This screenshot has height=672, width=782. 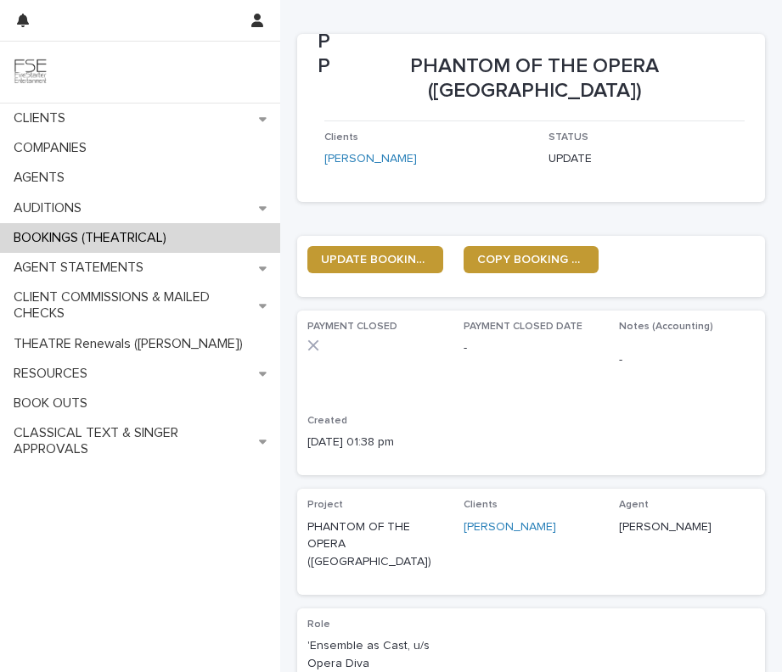 What do you see at coordinates (654, 159) in the screenshot?
I see `p: UPDATE` at bounding box center [654, 159].